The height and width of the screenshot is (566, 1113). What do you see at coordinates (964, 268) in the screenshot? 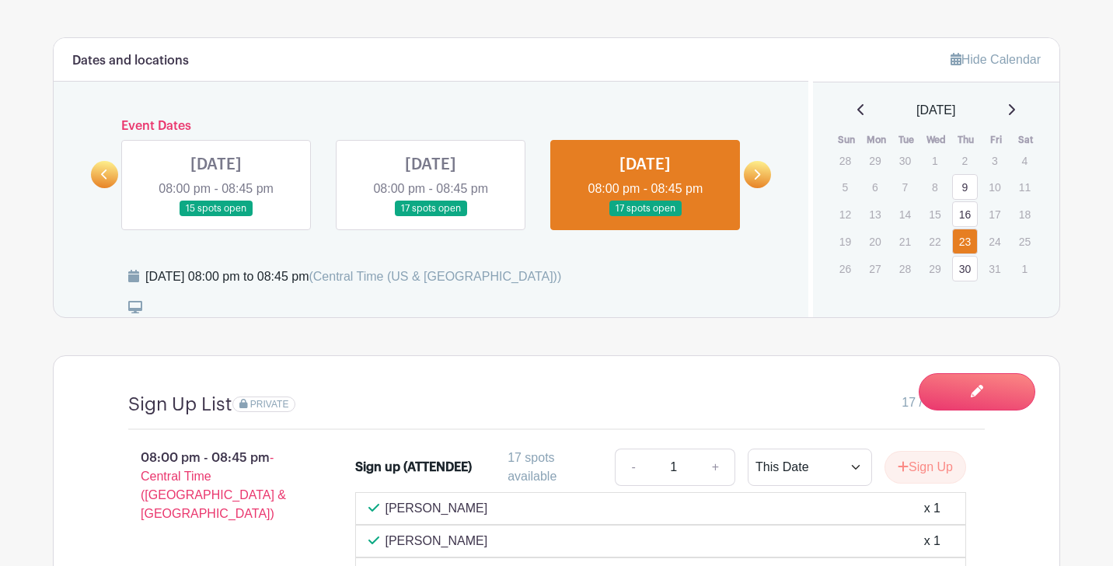
I see `a: 30` at bounding box center [964, 268].